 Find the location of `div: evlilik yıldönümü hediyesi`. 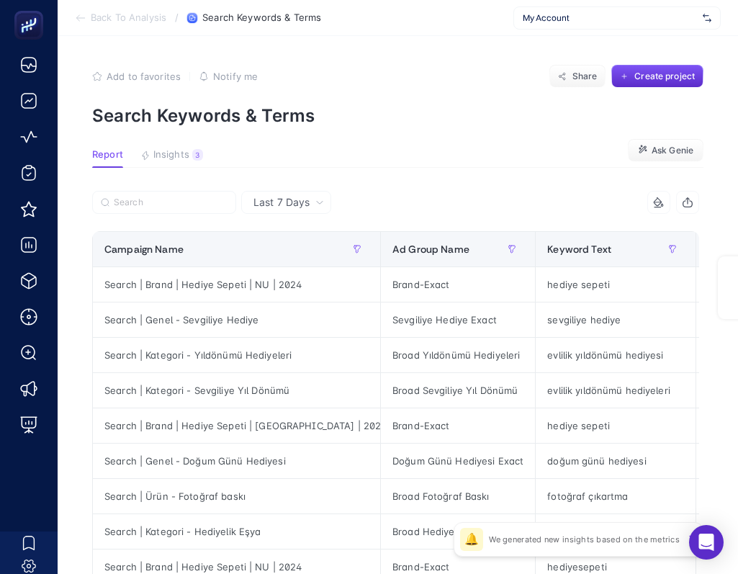

div: evlilik yıldönümü hediyesi is located at coordinates (615, 355).